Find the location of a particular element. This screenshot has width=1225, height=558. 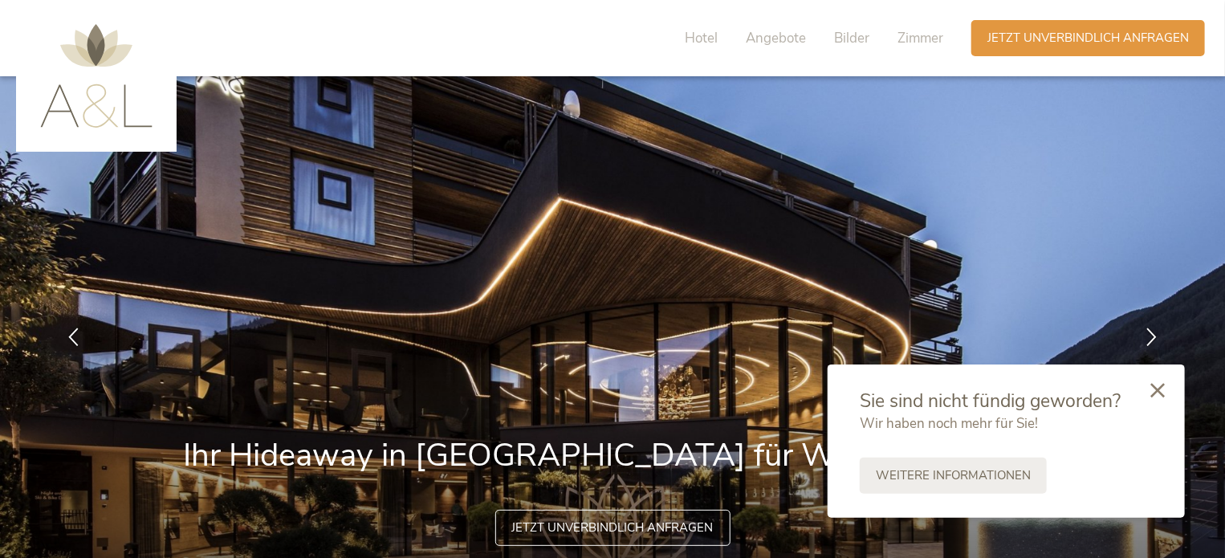

span: Bilder is located at coordinates (851, 38).